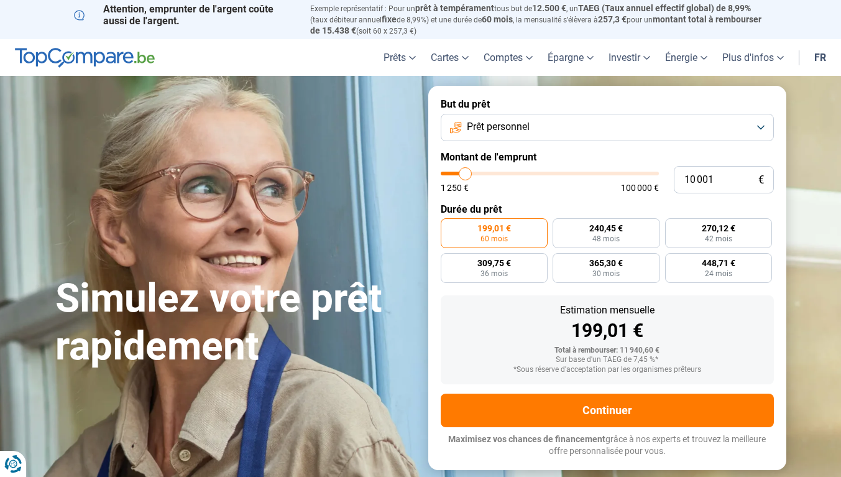  What do you see at coordinates (607, 157) in the screenshot?
I see `label: Montant de l'emprunt` at bounding box center [607, 157].